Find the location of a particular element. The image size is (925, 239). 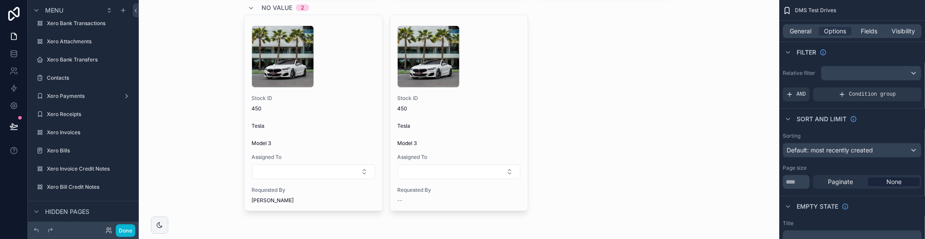

label: Title is located at coordinates (788, 224).